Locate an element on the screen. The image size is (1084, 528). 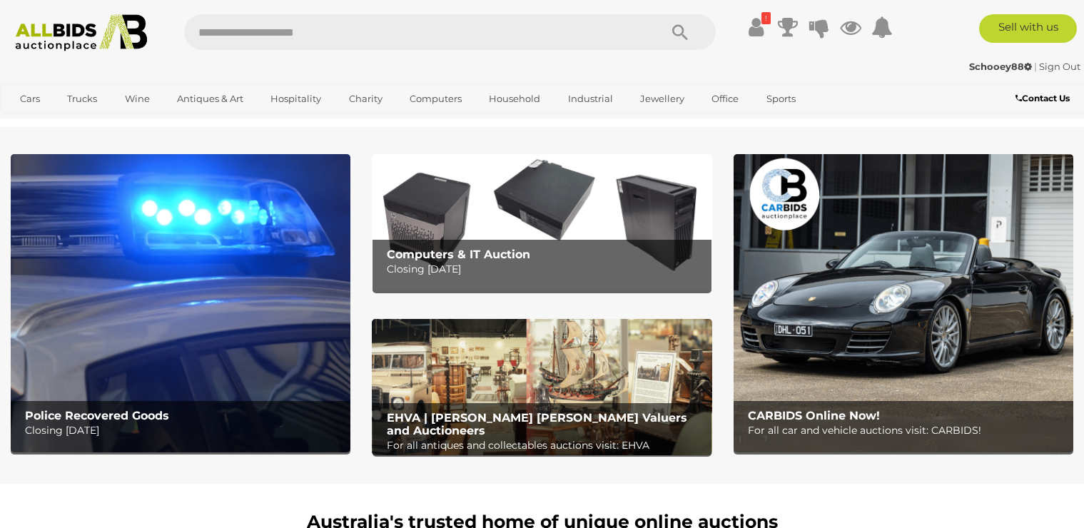
a: Contact Us is located at coordinates (1044, 99).